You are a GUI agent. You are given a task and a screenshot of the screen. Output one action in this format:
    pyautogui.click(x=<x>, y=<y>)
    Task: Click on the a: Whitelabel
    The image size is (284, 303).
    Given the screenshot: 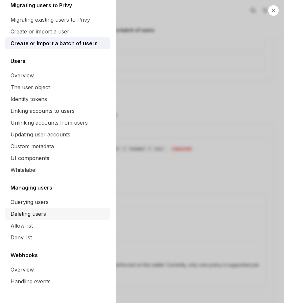 What is the action you would take?
    pyautogui.click(x=58, y=170)
    